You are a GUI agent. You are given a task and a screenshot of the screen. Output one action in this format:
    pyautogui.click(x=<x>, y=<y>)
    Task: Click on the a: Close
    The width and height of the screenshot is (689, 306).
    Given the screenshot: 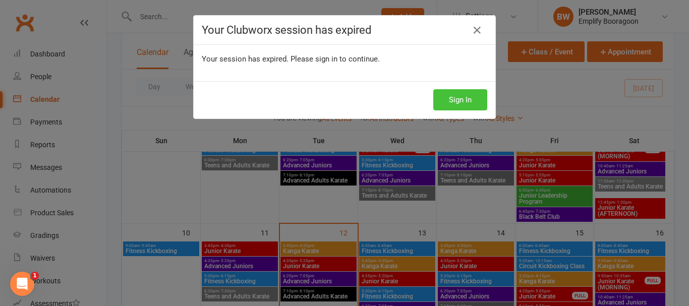 What is the action you would take?
    pyautogui.click(x=477, y=30)
    